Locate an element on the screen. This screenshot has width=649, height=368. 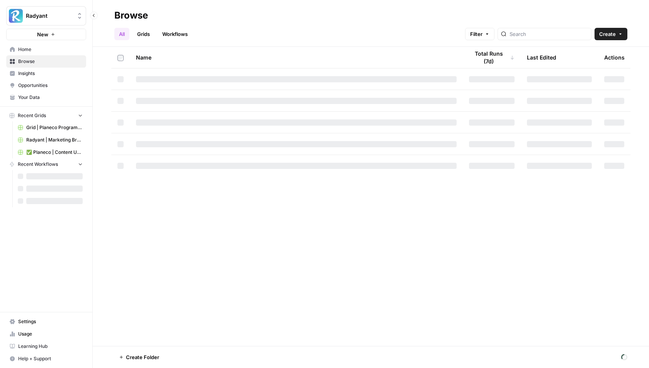
button: Recent Grids is located at coordinates (46, 116).